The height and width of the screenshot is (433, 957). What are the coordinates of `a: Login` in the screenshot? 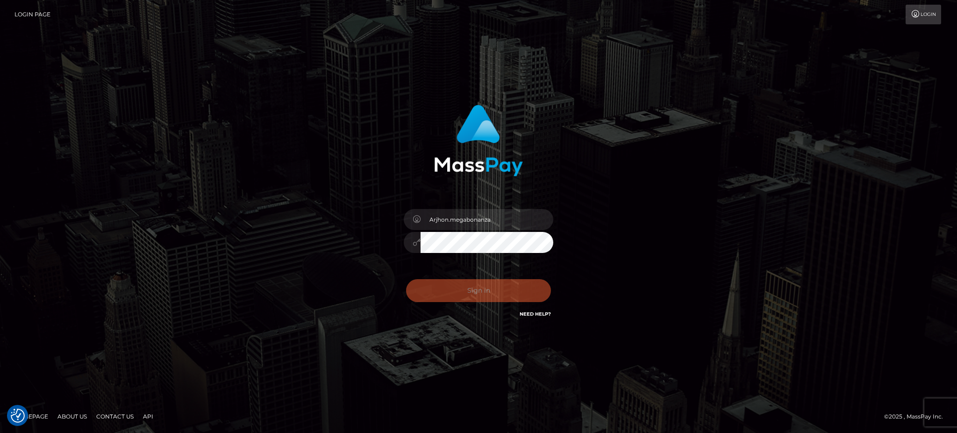 It's located at (923, 14).